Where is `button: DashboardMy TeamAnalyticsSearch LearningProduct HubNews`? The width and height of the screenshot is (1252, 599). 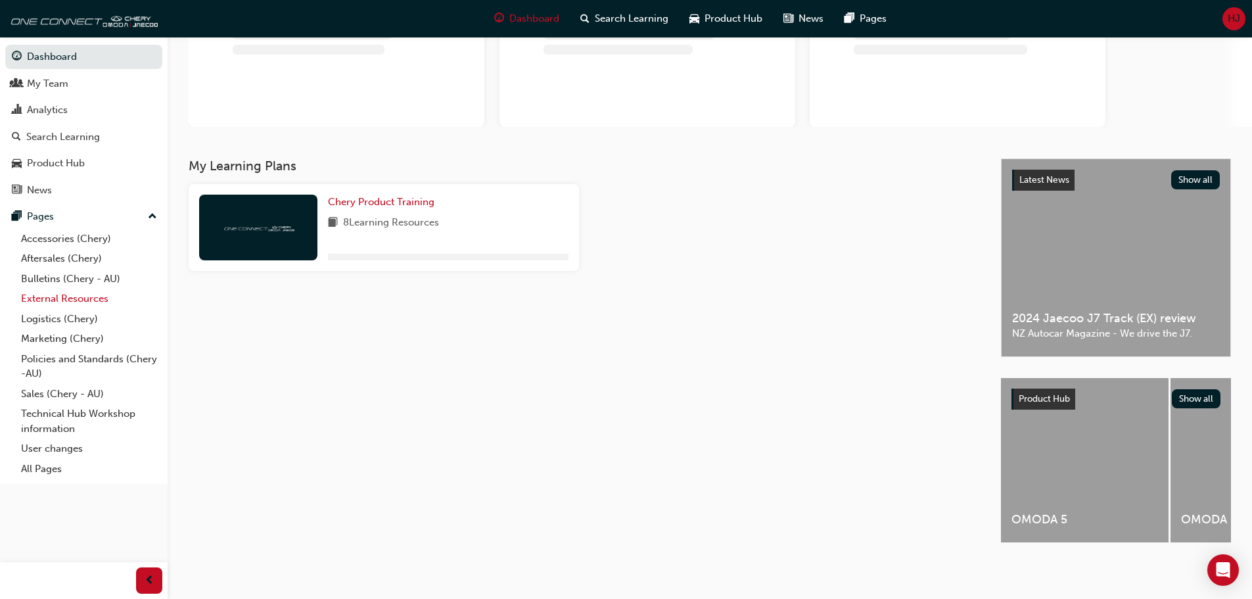 button: DashboardMy TeamAnalyticsSearch LearningProduct HubNews is located at coordinates (83, 123).